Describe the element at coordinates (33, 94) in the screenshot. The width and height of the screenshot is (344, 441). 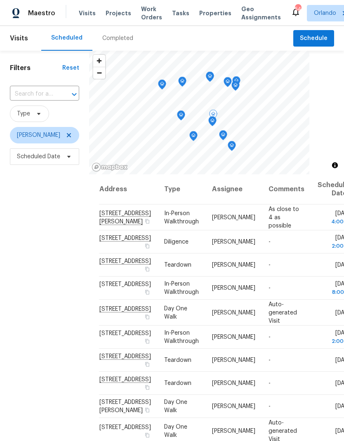
I see `input: Search for an address...` at that location.